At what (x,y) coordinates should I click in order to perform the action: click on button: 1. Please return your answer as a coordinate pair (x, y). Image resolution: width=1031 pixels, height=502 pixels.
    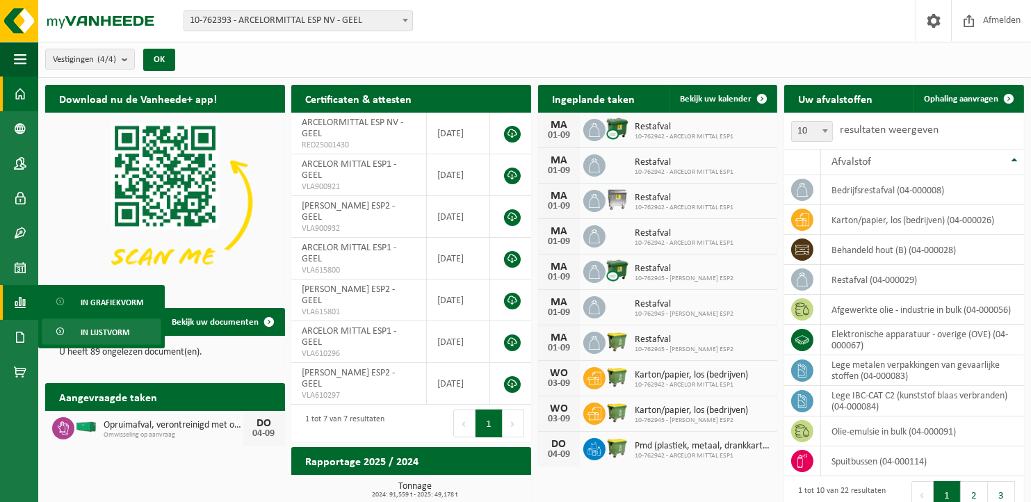
    Looking at the image, I should click on (489, 423).